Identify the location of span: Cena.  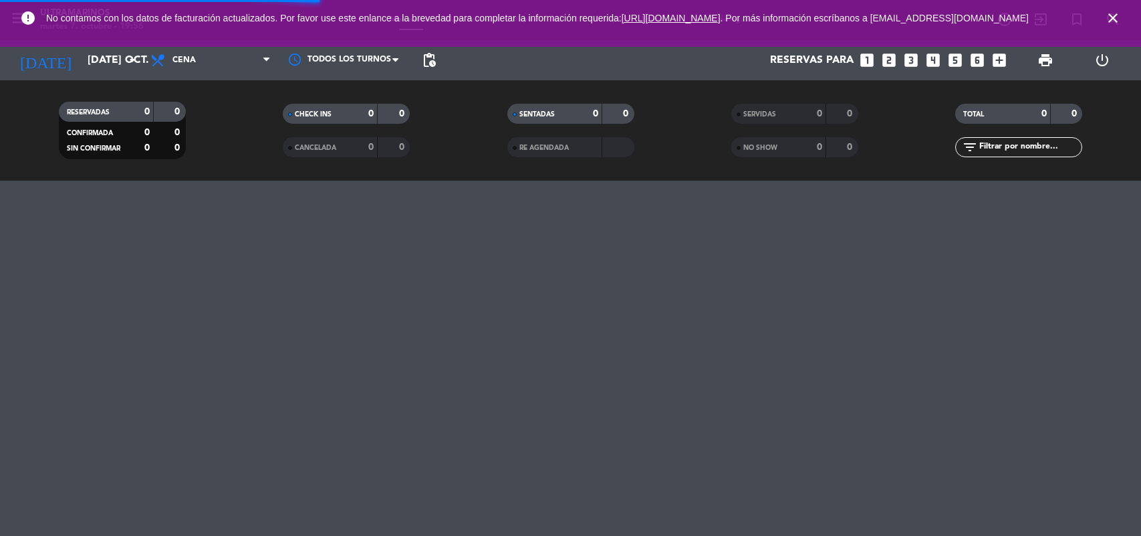
(184, 60).